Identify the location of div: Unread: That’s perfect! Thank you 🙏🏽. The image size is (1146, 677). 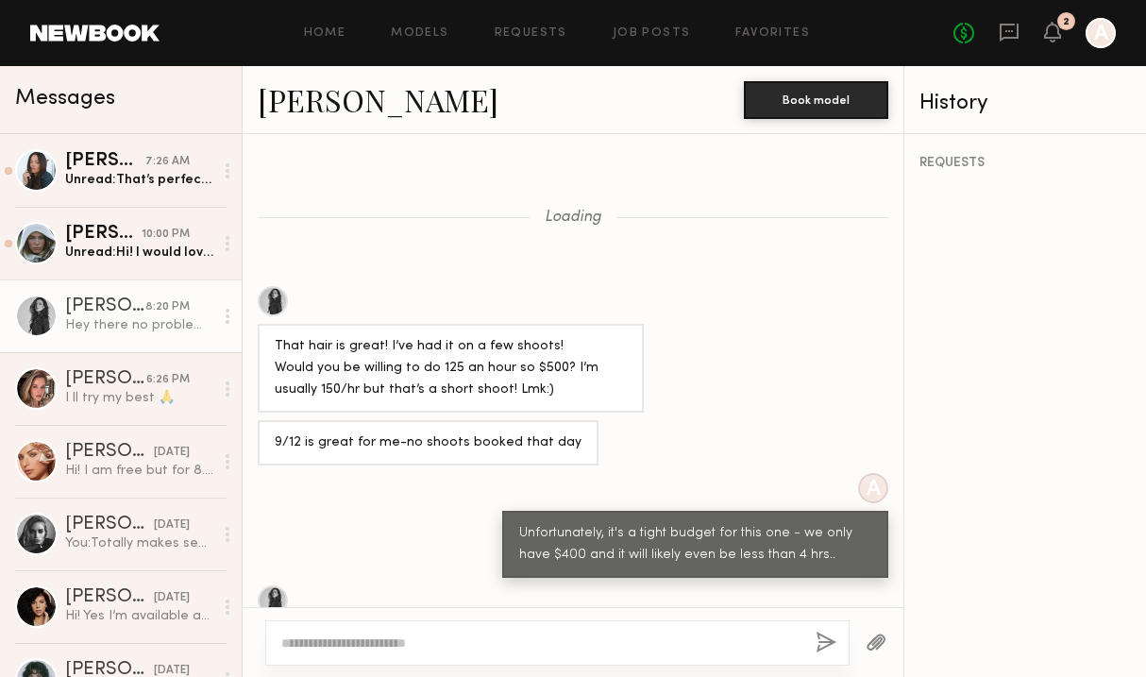
(139, 179).